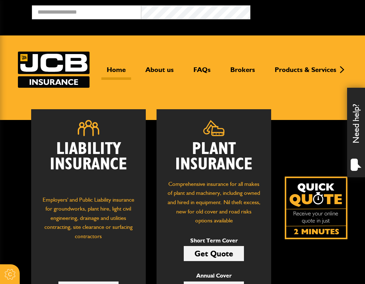 This screenshot has height=284, width=365. What do you see at coordinates (356, 133) in the screenshot?
I see `div: Need help?` at bounding box center [356, 133].